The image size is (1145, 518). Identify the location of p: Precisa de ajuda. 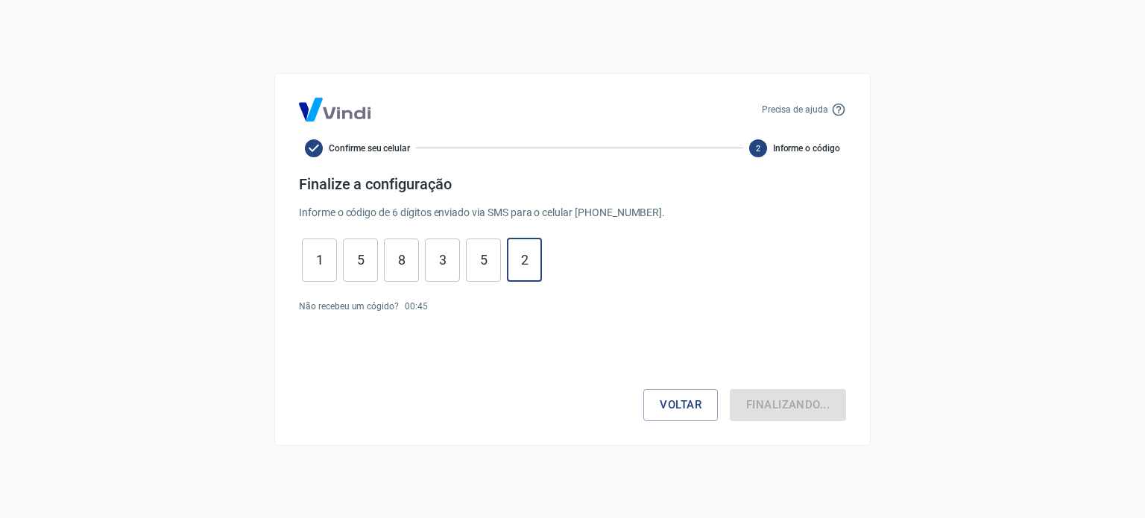
(795, 110).